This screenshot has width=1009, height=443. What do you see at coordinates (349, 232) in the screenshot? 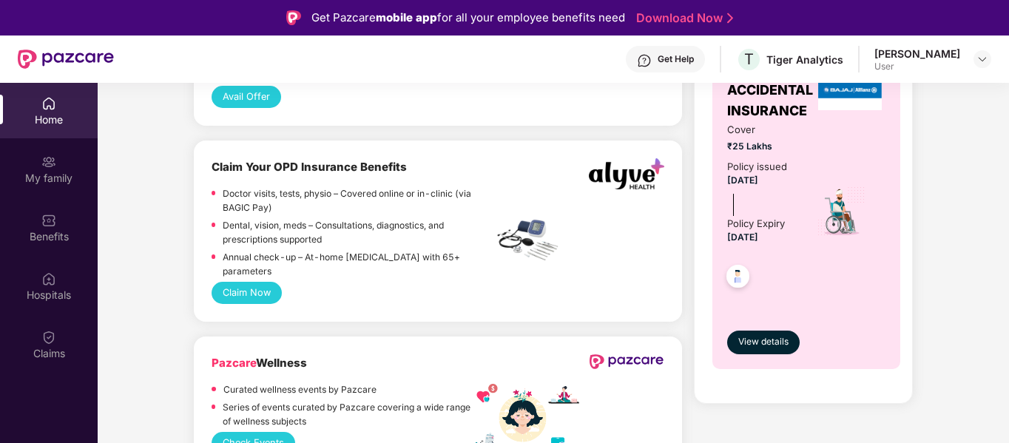
I see `p: Dental, vision, meds – Consultations, diagnostics, and prescriptions supported` at bounding box center [349, 232].